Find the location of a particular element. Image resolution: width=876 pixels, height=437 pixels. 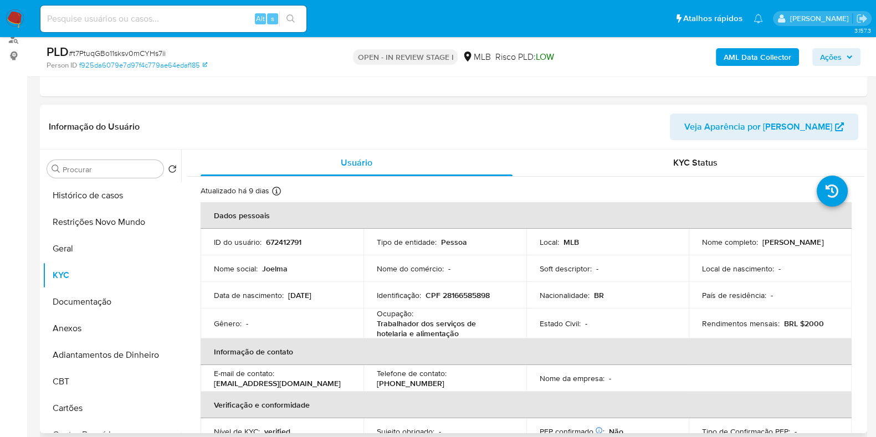

div: MLB is located at coordinates (476, 57).